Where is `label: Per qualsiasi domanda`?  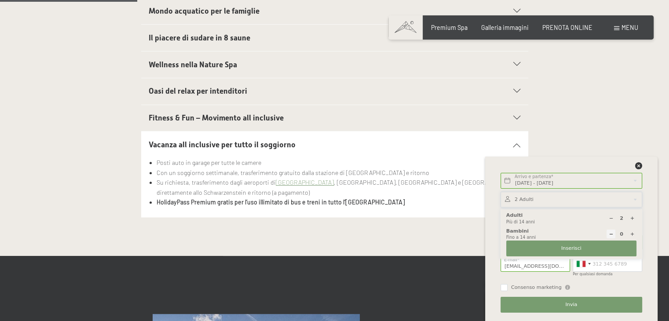 label: Per qualsiasi domanda is located at coordinates (593, 274).